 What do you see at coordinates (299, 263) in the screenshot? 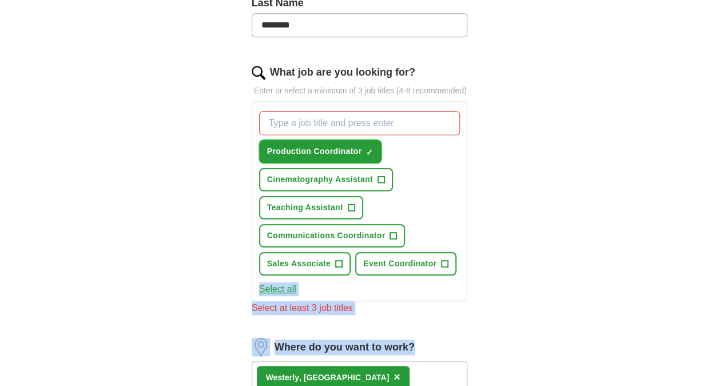
I see `span: Sales Associate` at bounding box center [299, 263].